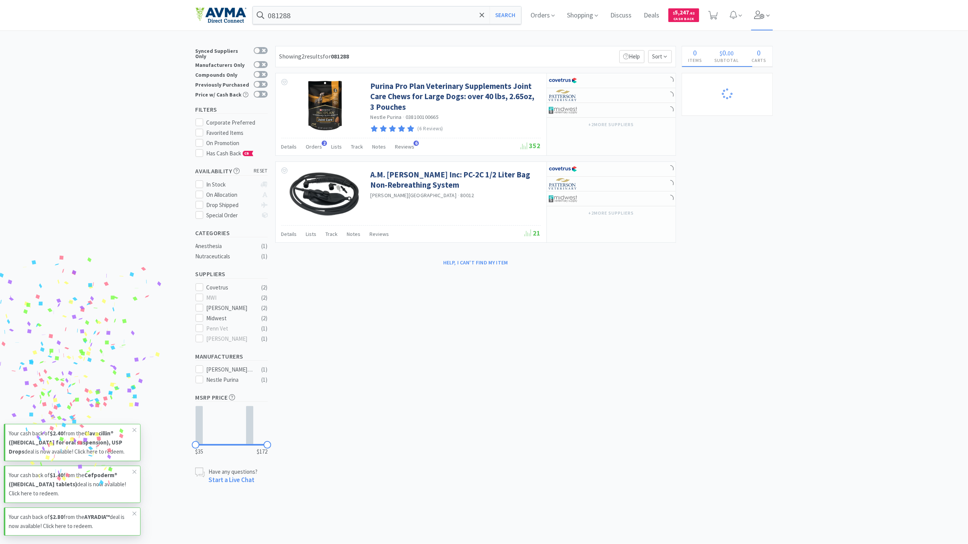 The image size is (968, 544). What do you see at coordinates (340, 56) in the screenshot?
I see `strong: 081288` at bounding box center [340, 56].